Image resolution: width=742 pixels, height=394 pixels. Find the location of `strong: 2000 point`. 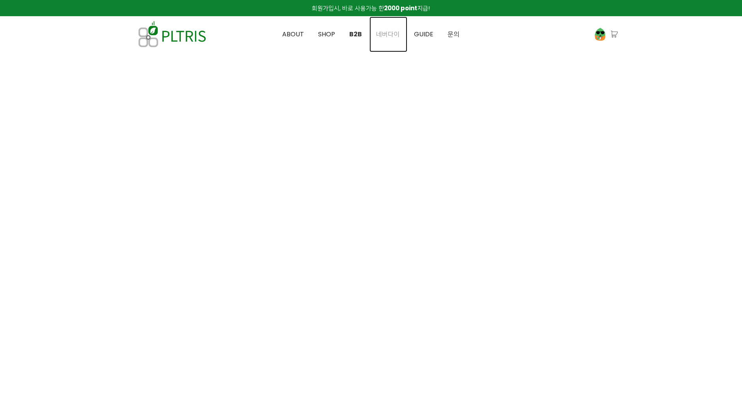

strong: 2000 point is located at coordinates (401, 8).